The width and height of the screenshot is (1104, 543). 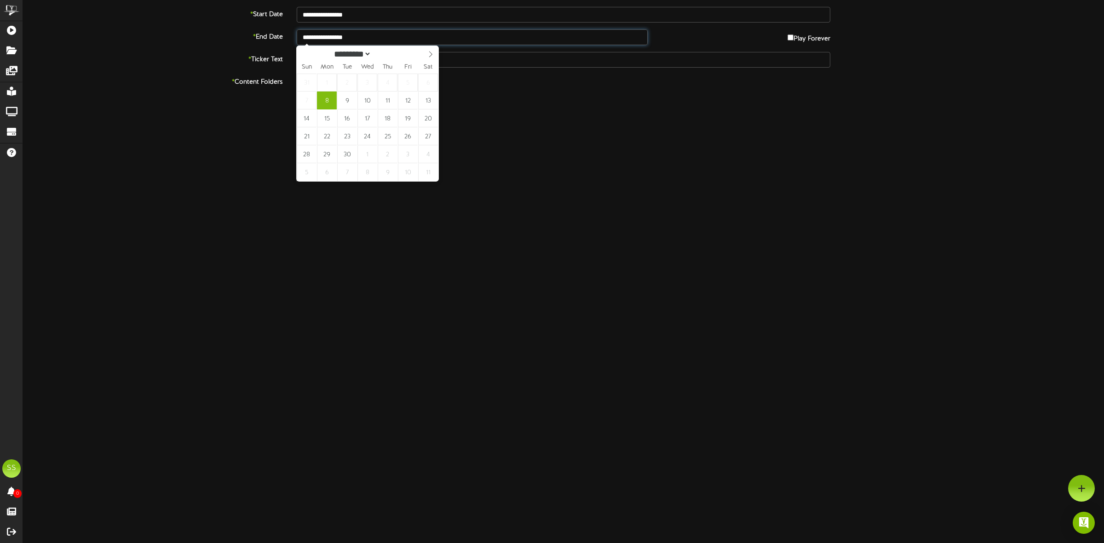 What do you see at coordinates (428, 118) in the screenshot?
I see `span: September 20, 2025` at bounding box center [428, 118].